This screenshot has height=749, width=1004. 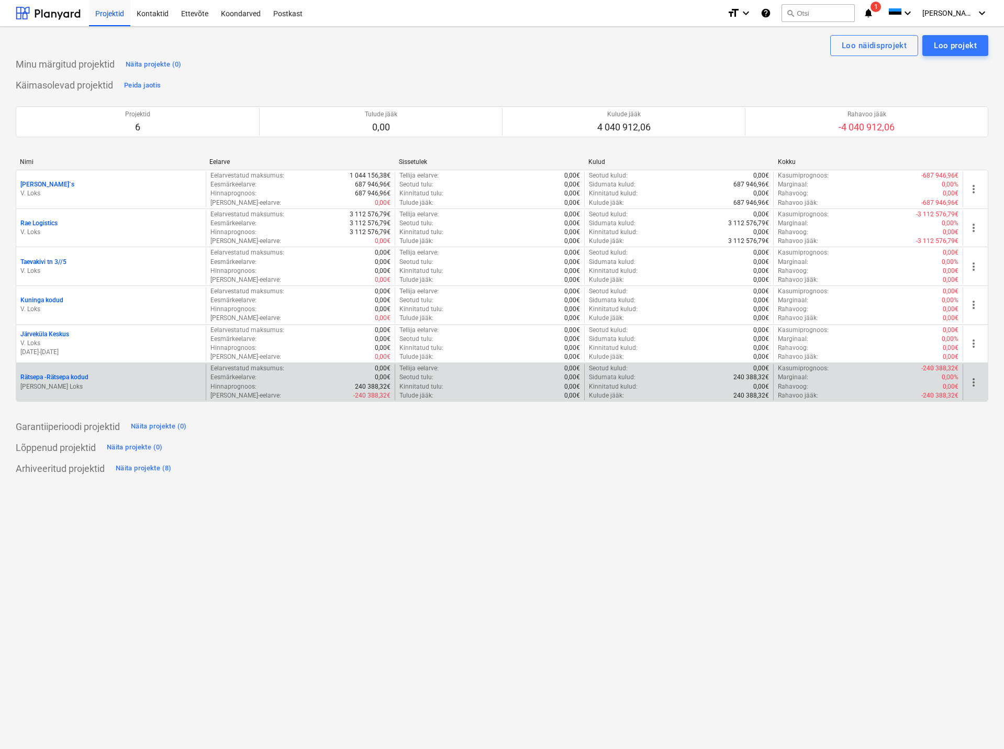 I want to click on button: Näita projekte (8), so click(x=143, y=469).